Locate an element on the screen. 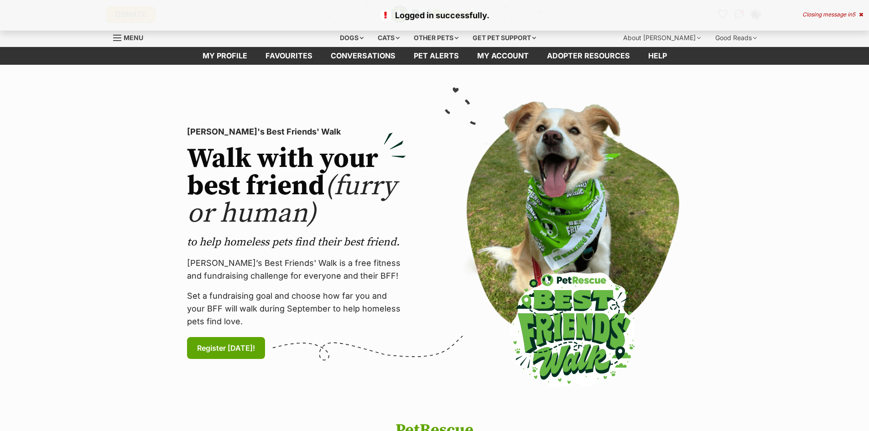 The height and width of the screenshot is (431, 869). a: My account is located at coordinates (503, 56).